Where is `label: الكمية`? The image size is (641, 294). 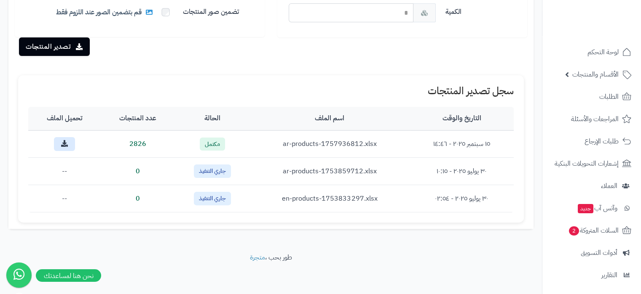
label: الكمية is located at coordinates (482, 10).